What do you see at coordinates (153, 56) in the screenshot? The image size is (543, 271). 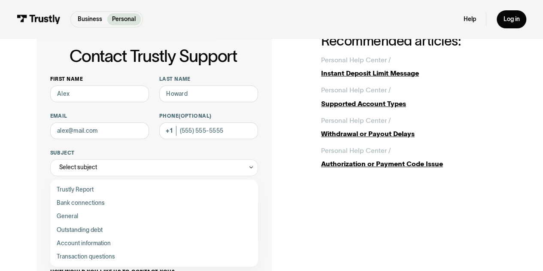 I see `h1: Contact Trustly Support` at bounding box center [153, 56].